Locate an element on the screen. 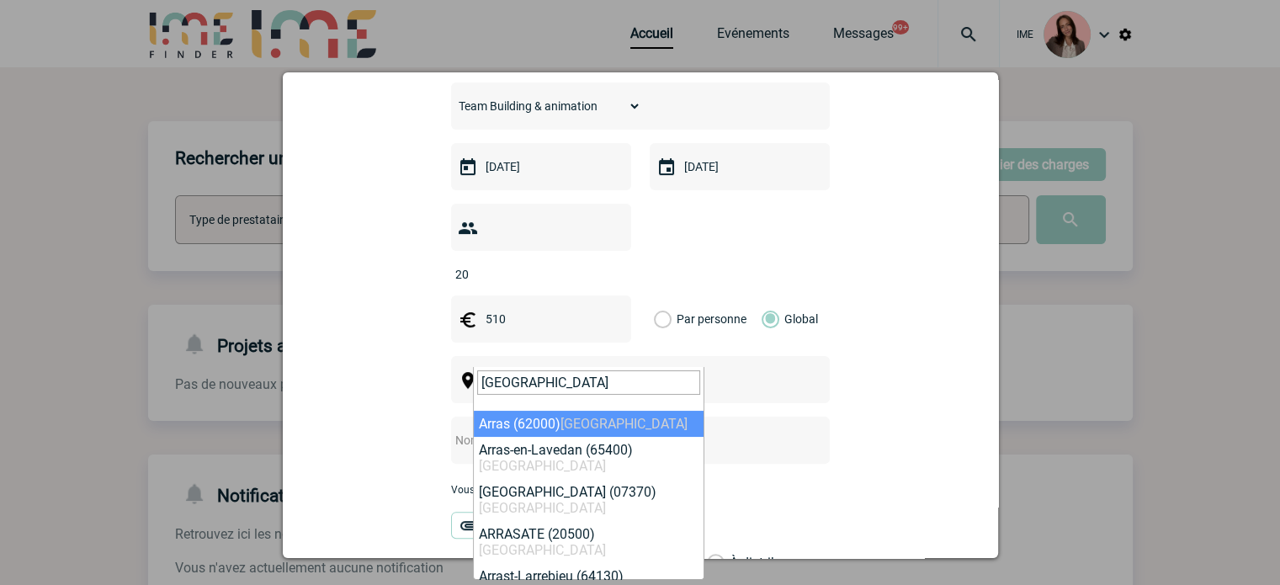 The height and width of the screenshot is (585, 1280). li: ARRASATE (20500) is located at coordinates (588, 542).